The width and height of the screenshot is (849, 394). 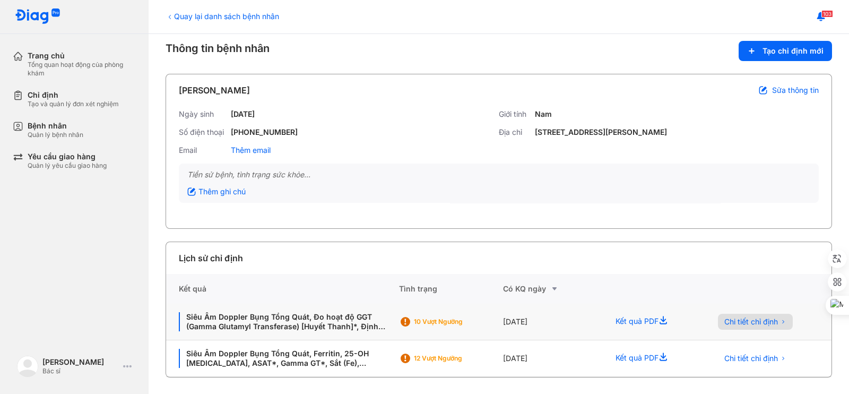 What do you see at coordinates (282, 321) in the screenshot?
I see `div: Siêu Âm Doppler Bụng Tổng Quát, Đo hoạt độ GGT (Gamma Glutamyl Transferase) [Huyết Thanh]*, Định ...` at bounding box center [282, 321].